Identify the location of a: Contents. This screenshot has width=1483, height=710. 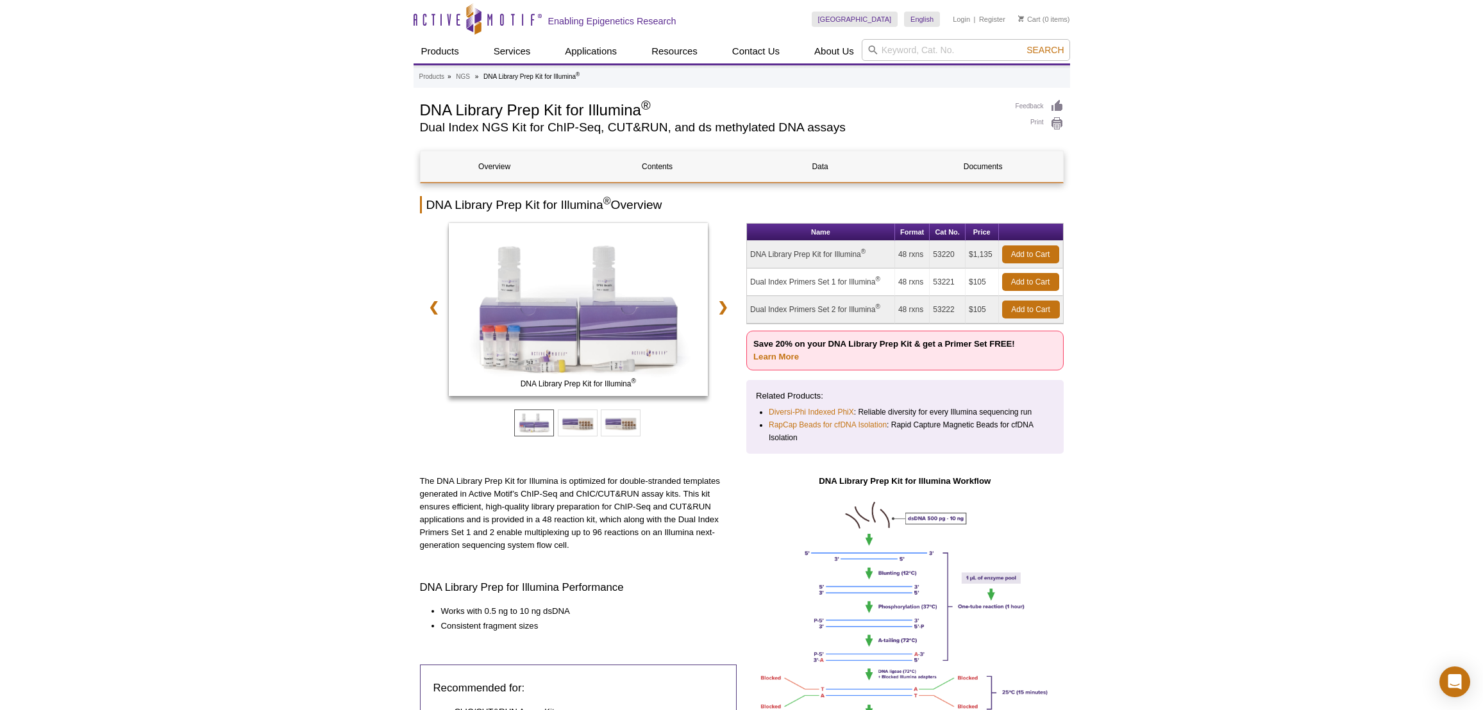
(657, 167).